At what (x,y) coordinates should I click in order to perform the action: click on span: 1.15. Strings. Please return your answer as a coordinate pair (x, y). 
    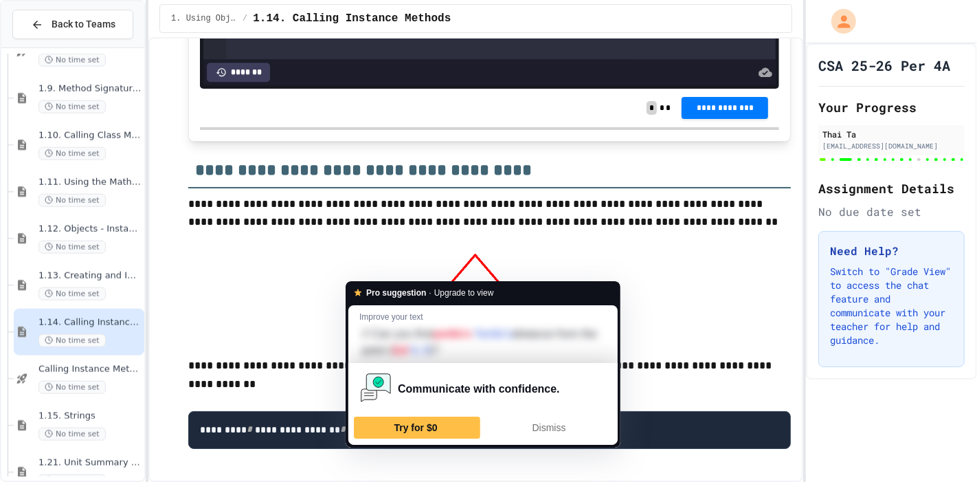
    Looking at the image, I should click on (90, 416).